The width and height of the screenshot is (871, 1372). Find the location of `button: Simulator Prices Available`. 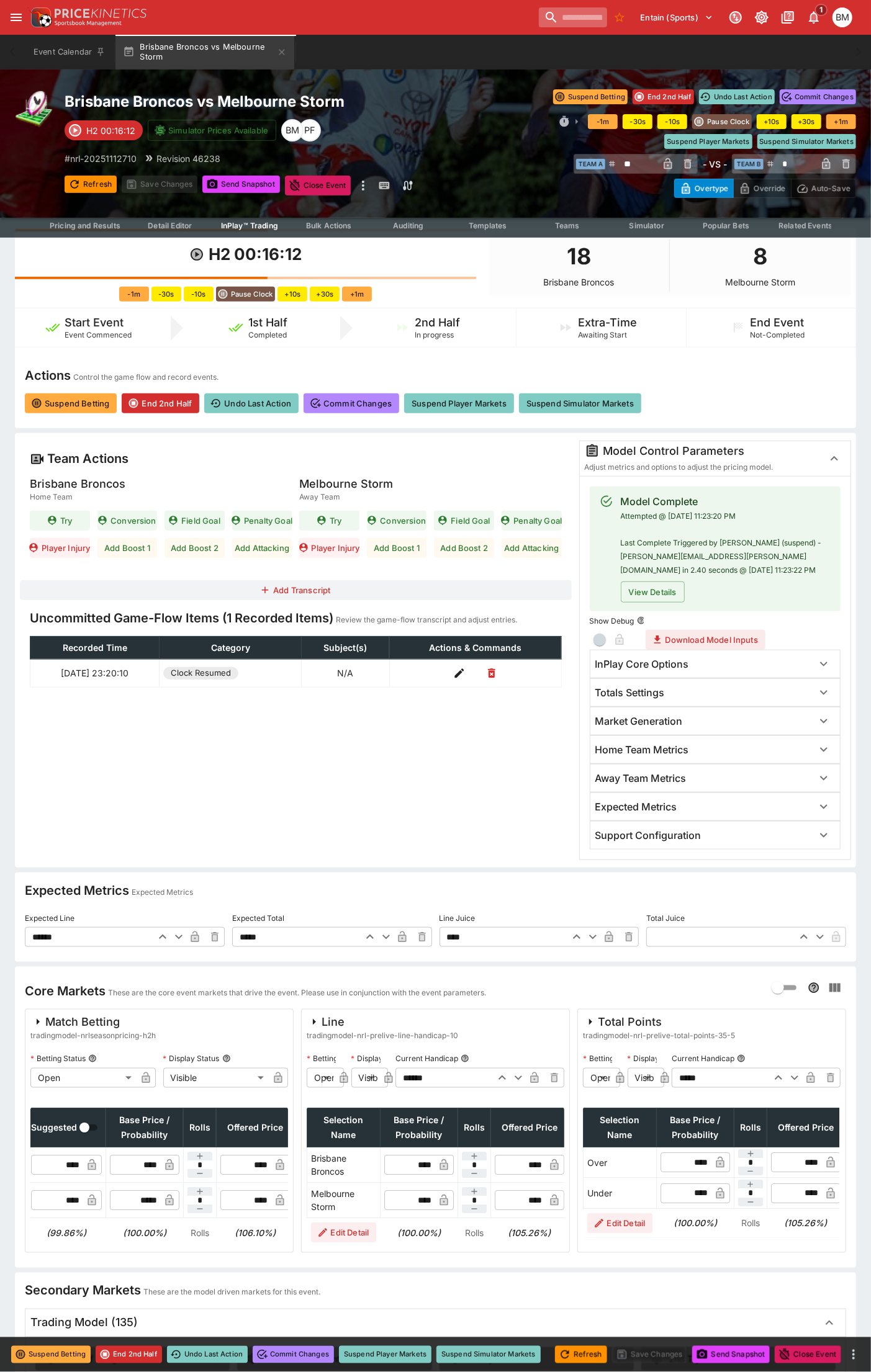

button: Simulator Prices Available is located at coordinates (211, 130).